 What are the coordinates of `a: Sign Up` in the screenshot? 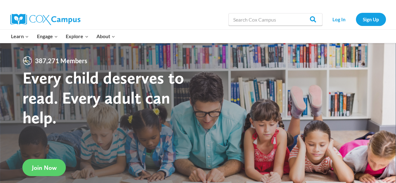 It's located at (371, 19).